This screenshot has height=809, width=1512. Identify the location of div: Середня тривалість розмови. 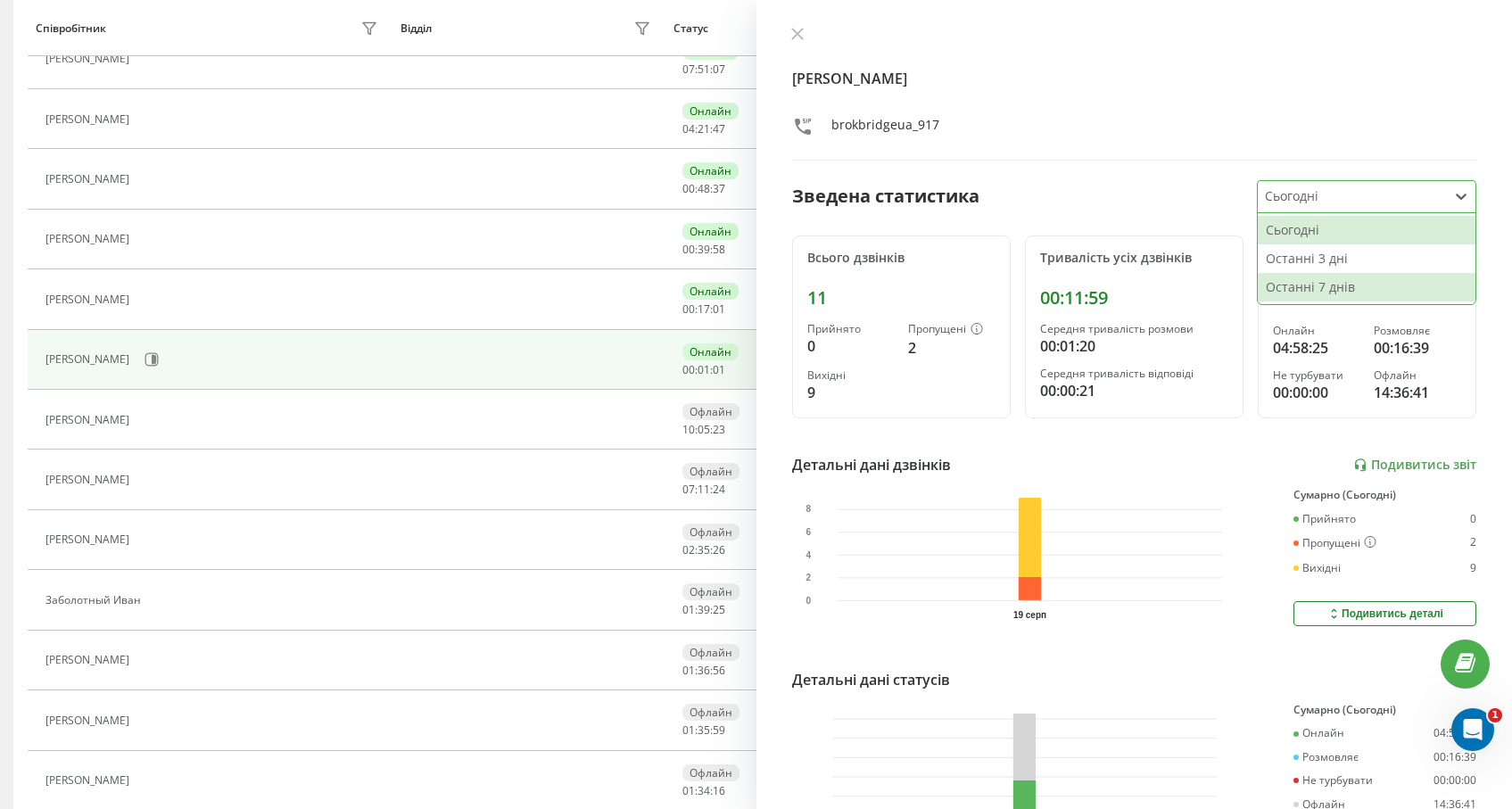
(1134, 329).